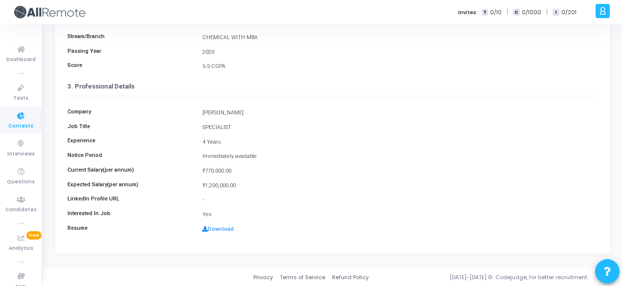 Image resolution: width=622 pixels, height=286 pixels. What do you see at coordinates (555, 12) in the screenshot?
I see `span: I` at bounding box center [555, 12].